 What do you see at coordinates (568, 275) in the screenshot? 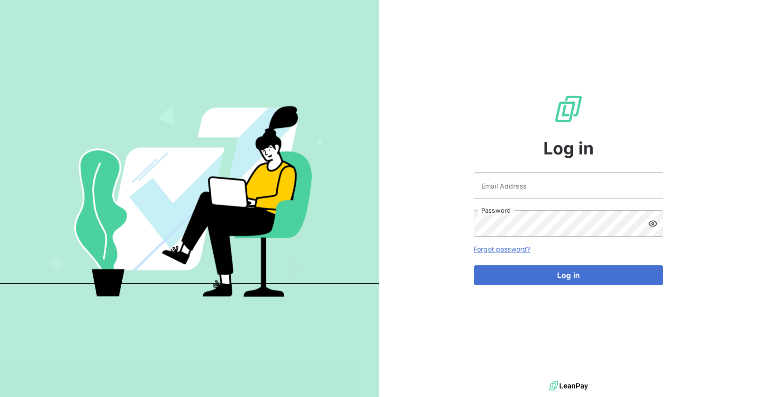
I see `button: Log in` at bounding box center [568, 275].